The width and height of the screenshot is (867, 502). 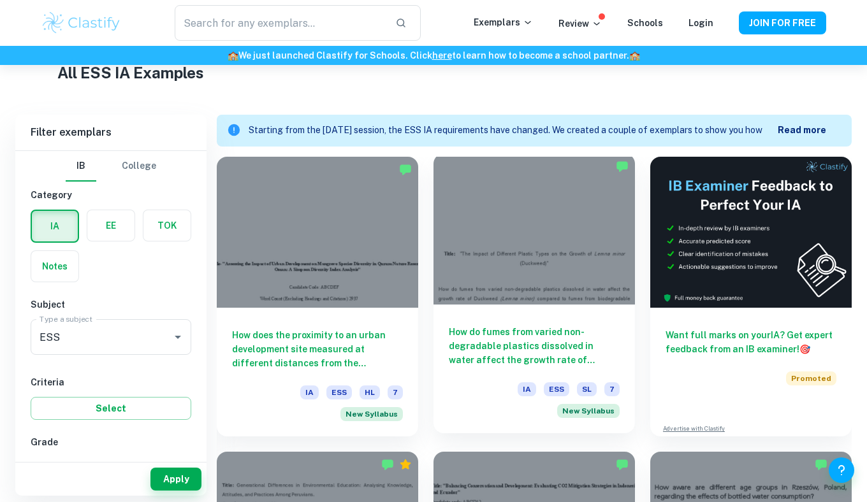 I want to click on p: Review, so click(x=580, y=24).